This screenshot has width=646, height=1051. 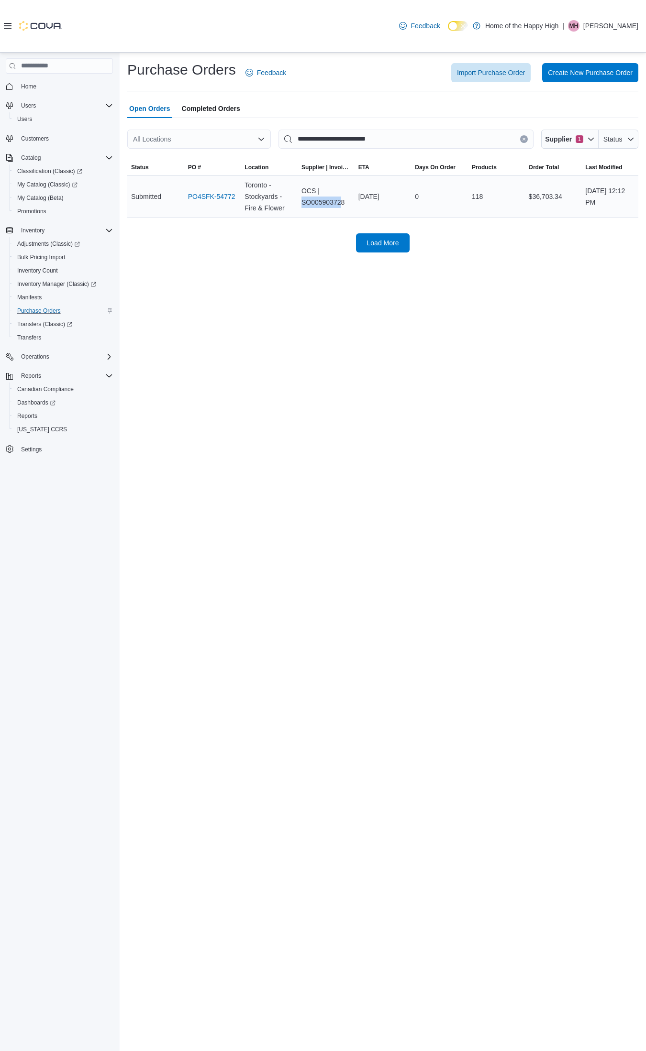 What do you see at coordinates (63, 338) in the screenshot?
I see `button: Transfers` at bounding box center [63, 338].